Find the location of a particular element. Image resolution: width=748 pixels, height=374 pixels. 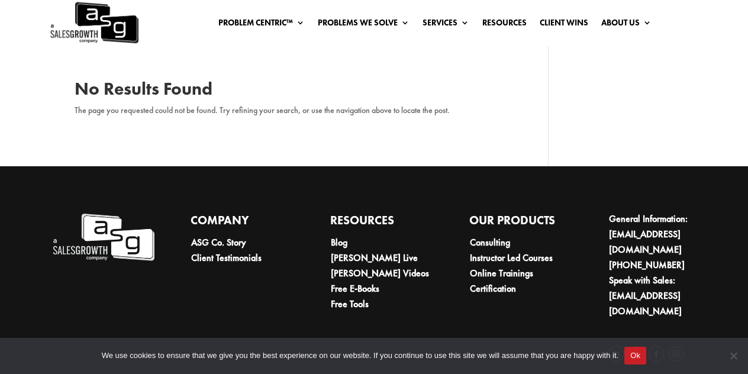

span: No is located at coordinates (733, 356).